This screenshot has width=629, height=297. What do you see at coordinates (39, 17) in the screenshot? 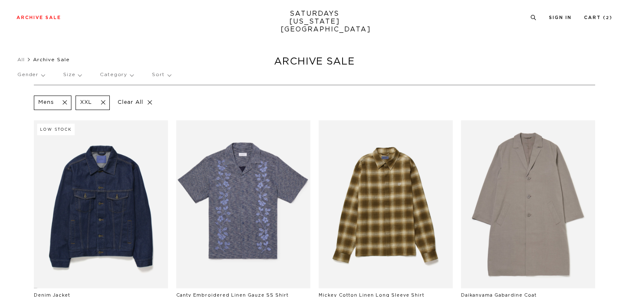
I see `a: Archive Sale` at bounding box center [39, 17].